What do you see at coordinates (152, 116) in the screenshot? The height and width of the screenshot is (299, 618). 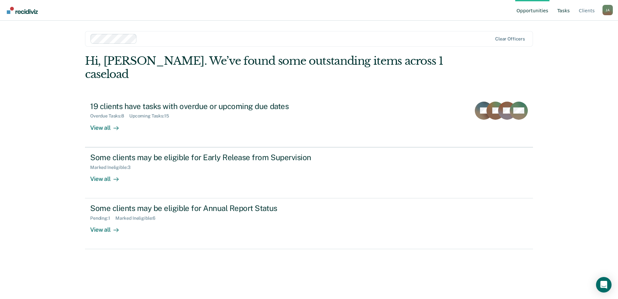 I see `div: Upcoming Tasks : 15` at bounding box center [152, 116].